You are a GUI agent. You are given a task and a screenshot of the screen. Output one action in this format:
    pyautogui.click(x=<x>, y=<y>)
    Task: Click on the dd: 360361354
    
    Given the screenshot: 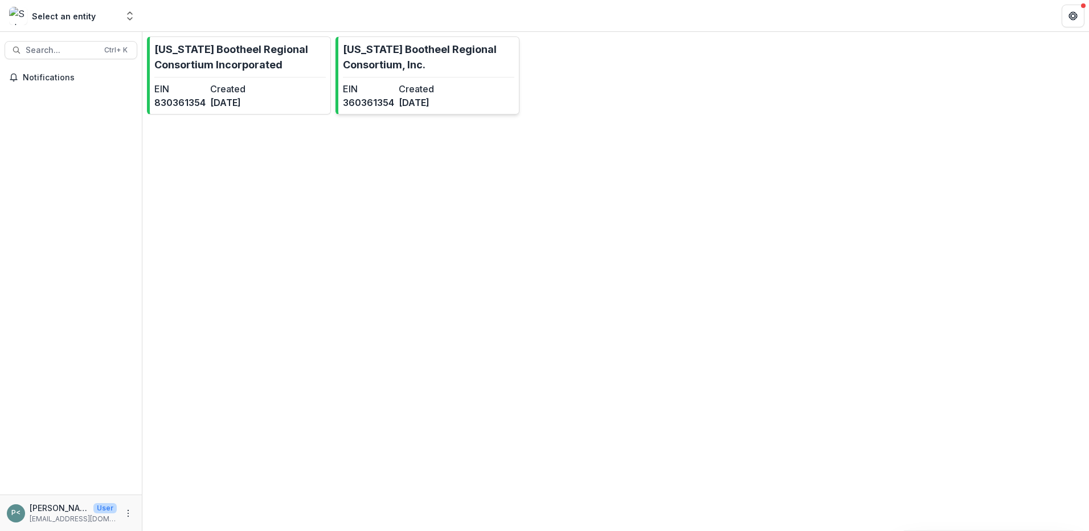 What is the action you would take?
    pyautogui.click(x=368, y=103)
    